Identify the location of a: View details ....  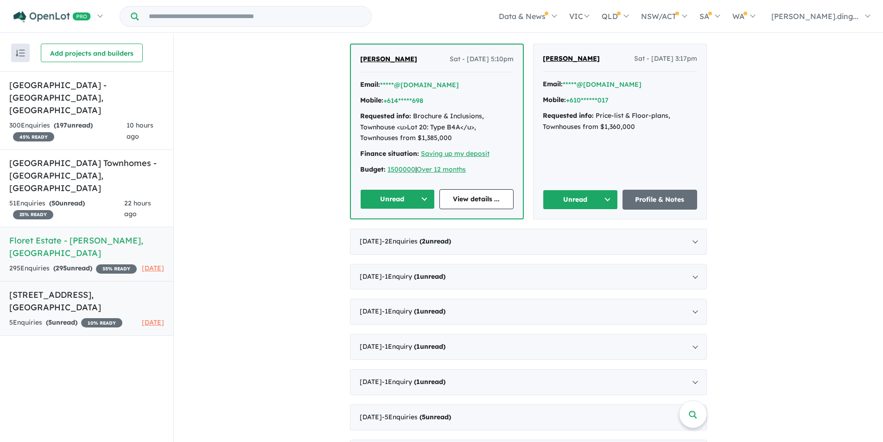
(476, 199).